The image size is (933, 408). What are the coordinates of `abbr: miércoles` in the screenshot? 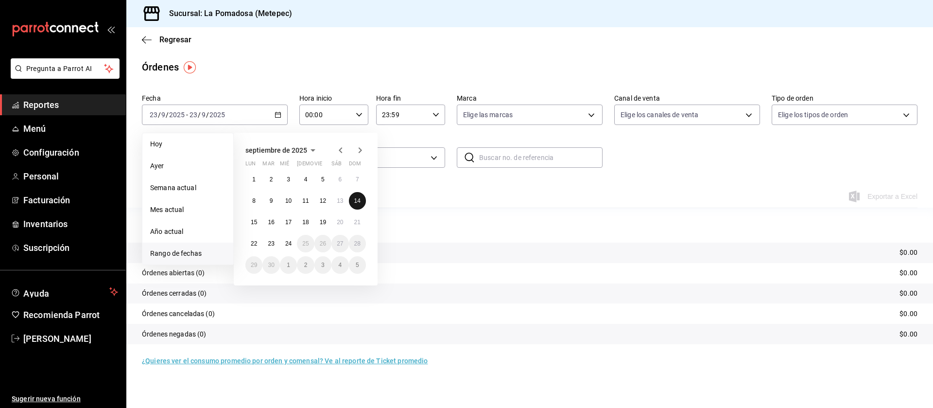 It's located at (284, 165).